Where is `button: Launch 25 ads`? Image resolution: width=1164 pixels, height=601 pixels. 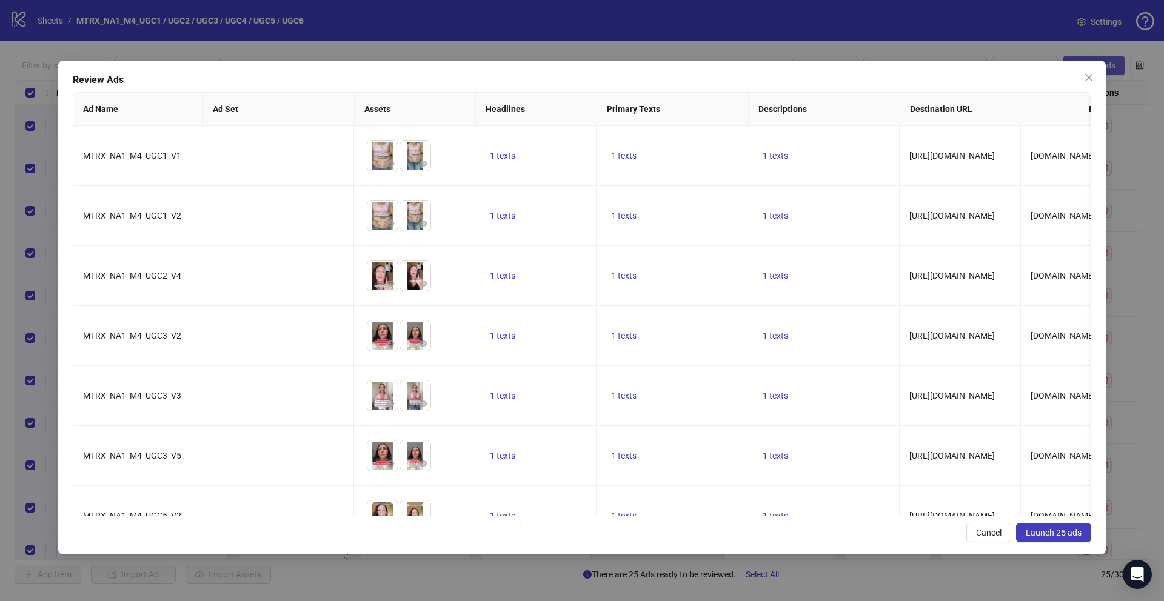 button: Launch 25 ads is located at coordinates (1054, 533).